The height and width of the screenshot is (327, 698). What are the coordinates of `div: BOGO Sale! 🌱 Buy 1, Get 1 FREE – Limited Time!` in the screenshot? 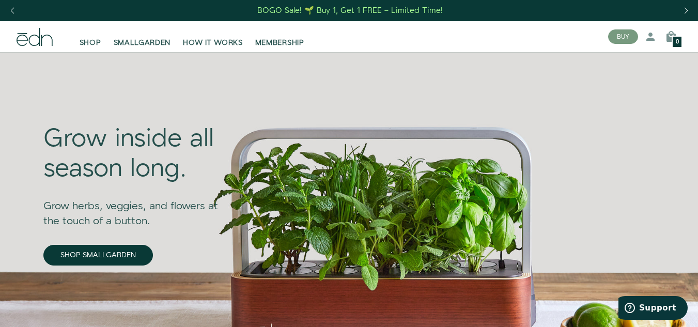 It's located at (350, 10).